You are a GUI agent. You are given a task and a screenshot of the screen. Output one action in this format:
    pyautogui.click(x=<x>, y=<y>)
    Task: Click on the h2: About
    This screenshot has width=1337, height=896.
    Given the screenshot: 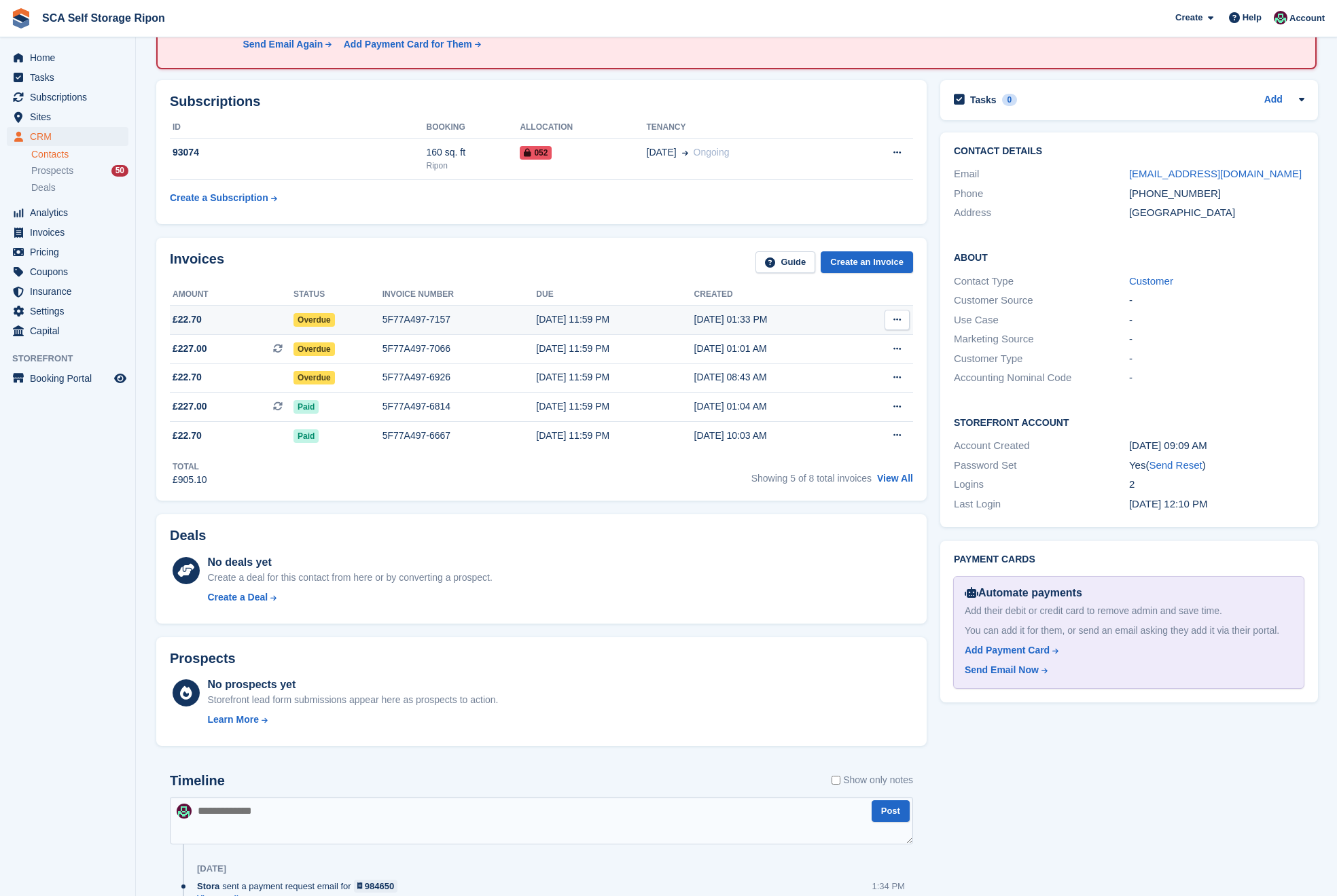 What is the action you would take?
    pyautogui.click(x=1130, y=256)
    